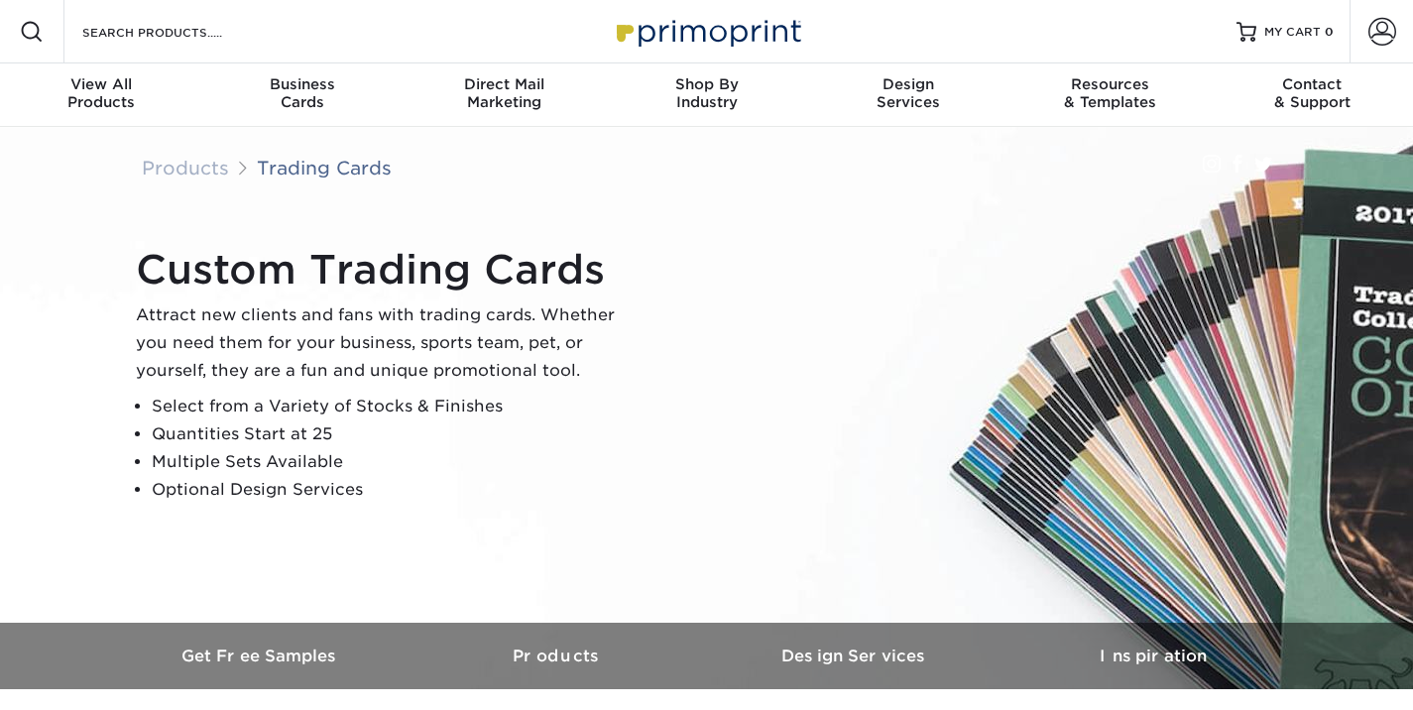 The image size is (1413, 710). Describe the element at coordinates (707, 31) in the screenshot. I see `img: Primoprint` at that location.